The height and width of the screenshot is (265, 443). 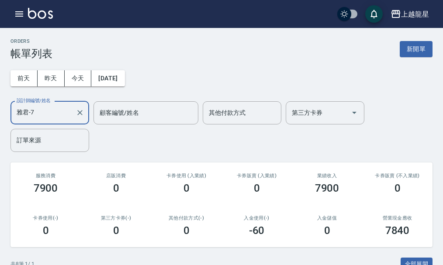 I want to click on h2: 店販消費, so click(x=116, y=176).